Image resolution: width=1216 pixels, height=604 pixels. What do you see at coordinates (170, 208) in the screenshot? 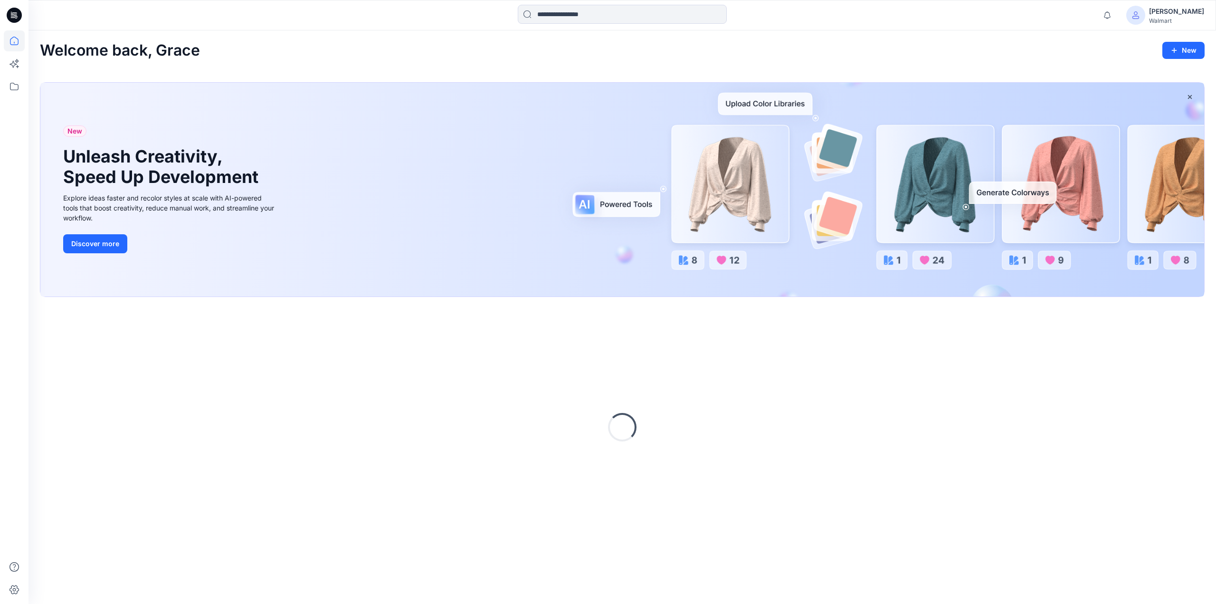
I see `div: Explore ideas faster and recolor styles at scale with AI-powered tools that boost creativity, red...` at bounding box center [170, 208].